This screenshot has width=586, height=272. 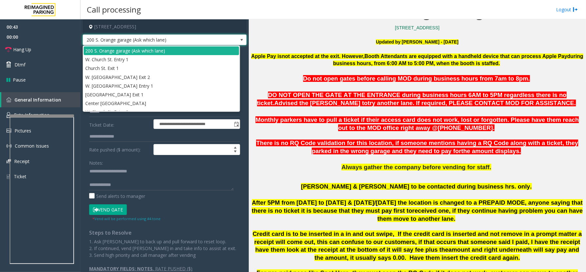 What do you see at coordinates (120, 149) in the screenshot?
I see `label: Rate pushed ($ amount):` at bounding box center [120, 149].